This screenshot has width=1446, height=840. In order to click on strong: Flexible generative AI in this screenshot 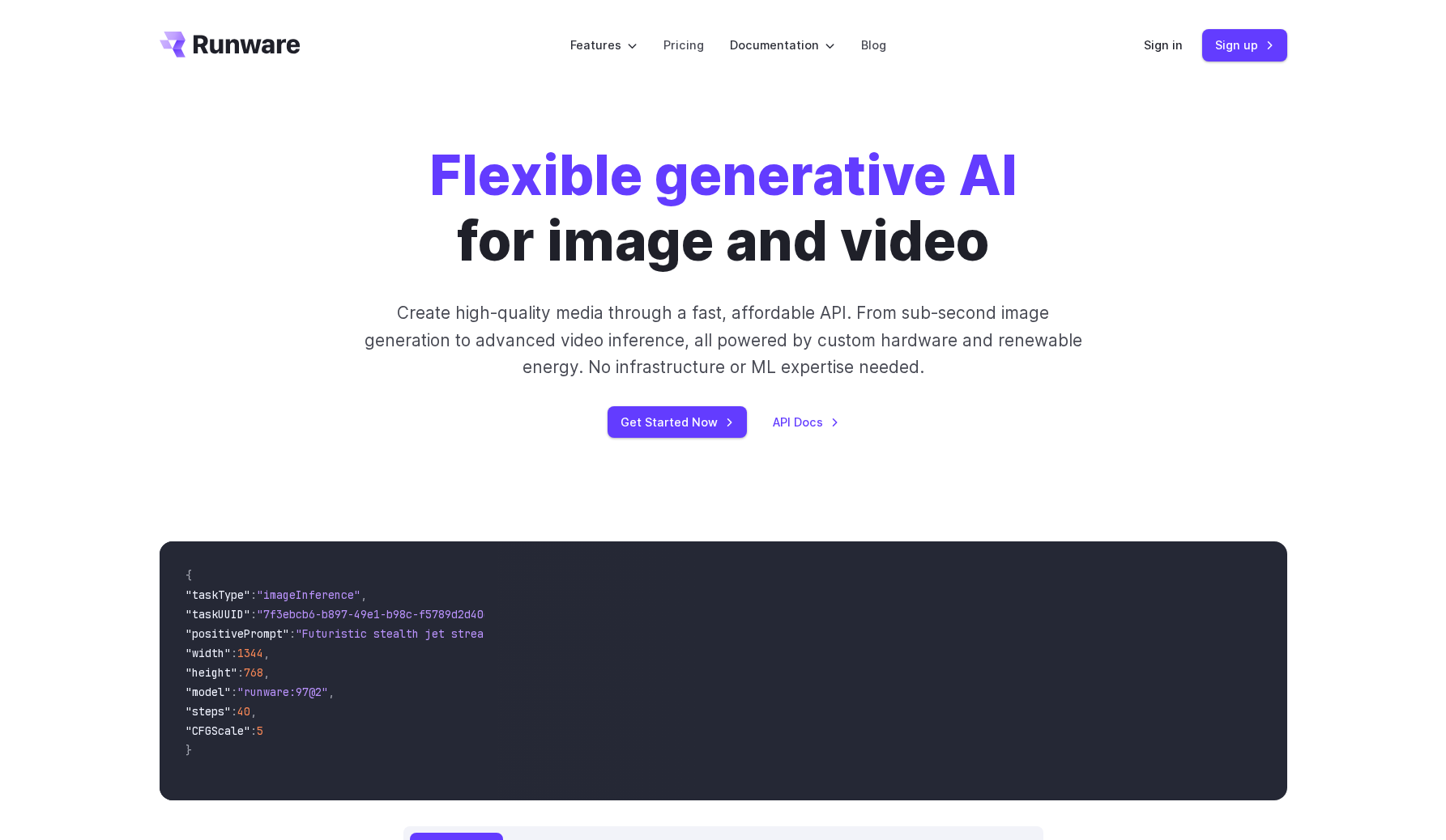, I will do `click(723, 175)`.